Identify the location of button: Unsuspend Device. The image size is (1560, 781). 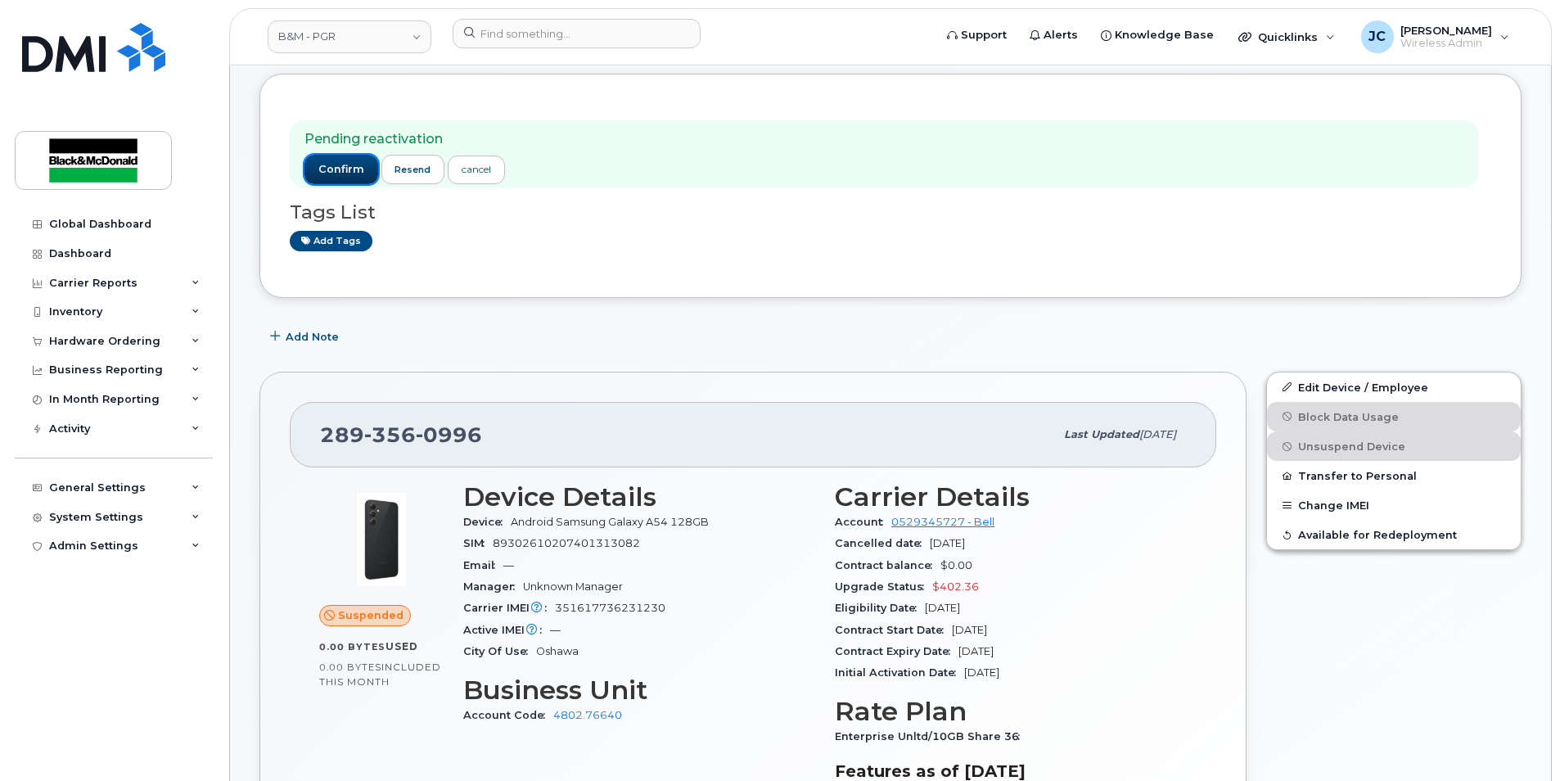
(1394, 446).